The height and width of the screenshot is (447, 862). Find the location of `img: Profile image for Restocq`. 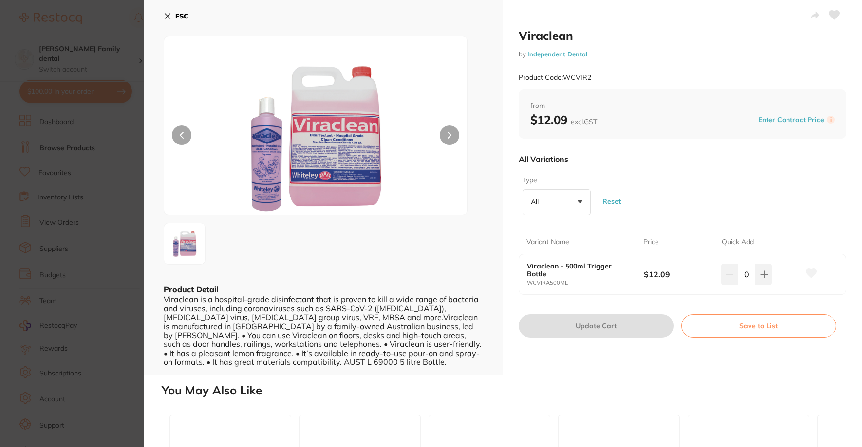

img: Profile image for Restocq is located at coordinates (30, 37).